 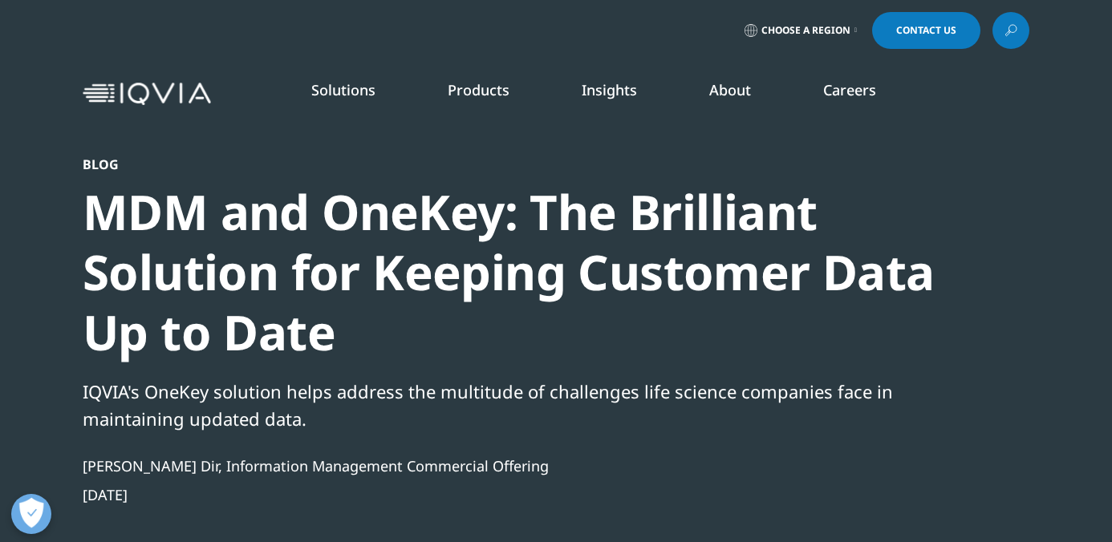 What do you see at coordinates (147, 94) in the screenshot?
I see `img: IQVIA Healthcare Information Technology and Pharma Clinical Research Company` at bounding box center [147, 94].